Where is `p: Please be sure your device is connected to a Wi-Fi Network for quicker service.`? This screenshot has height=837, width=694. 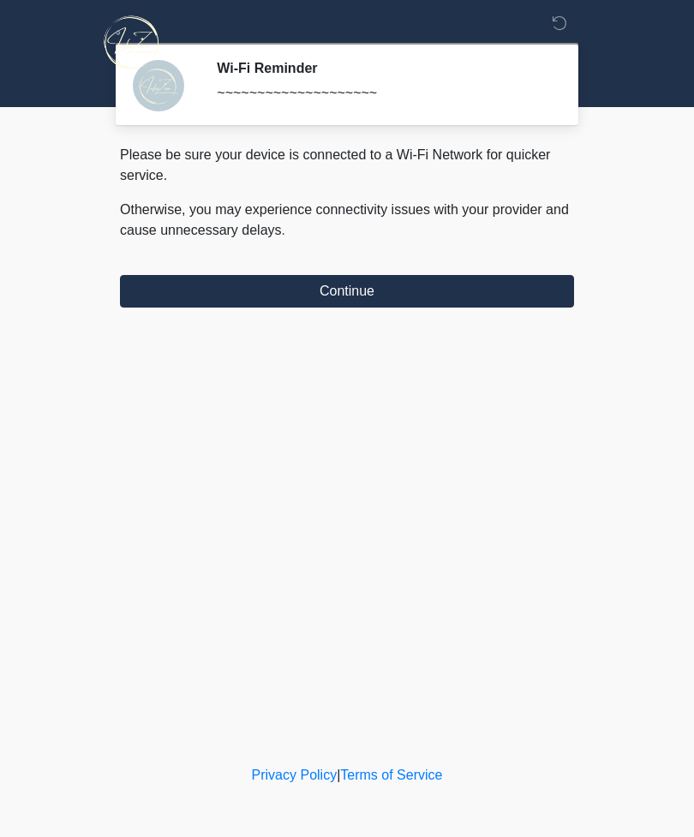 p: Please be sure your device is connected to a Wi-Fi Network for quicker service. is located at coordinates (347, 165).